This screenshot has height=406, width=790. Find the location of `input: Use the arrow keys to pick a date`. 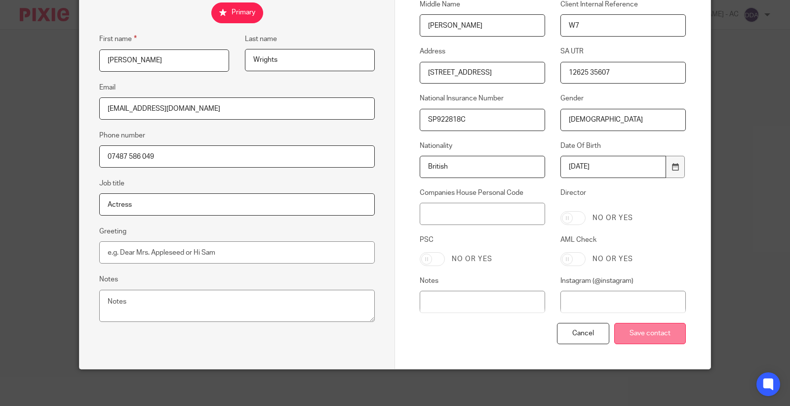

input: Use the arrow keys to pick a date is located at coordinates (613, 166).